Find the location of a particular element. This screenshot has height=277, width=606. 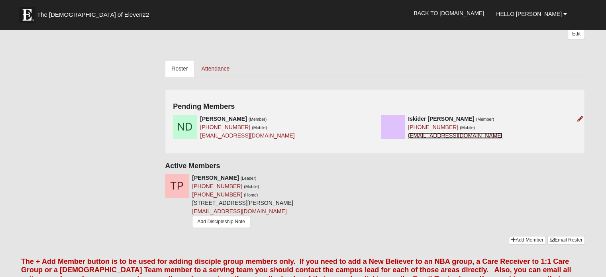

a: Add Member is located at coordinates (527, 240).